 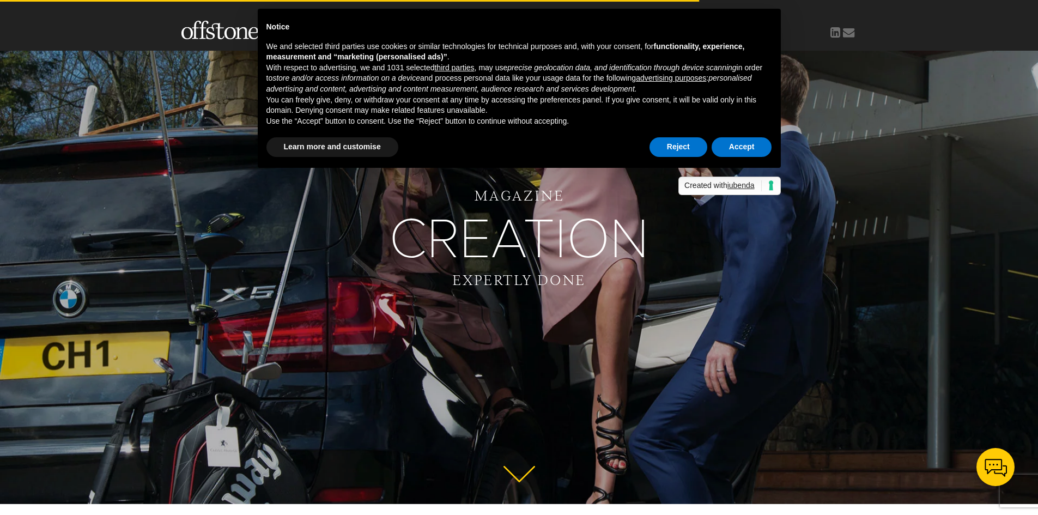 What do you see at coordinates (678, 147) in the screenshot?
I see `button: Reject` at bounding box center [678, 147].